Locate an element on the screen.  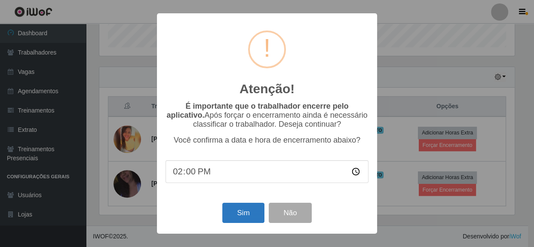
button: Sim is located at coordinates (243, 213).